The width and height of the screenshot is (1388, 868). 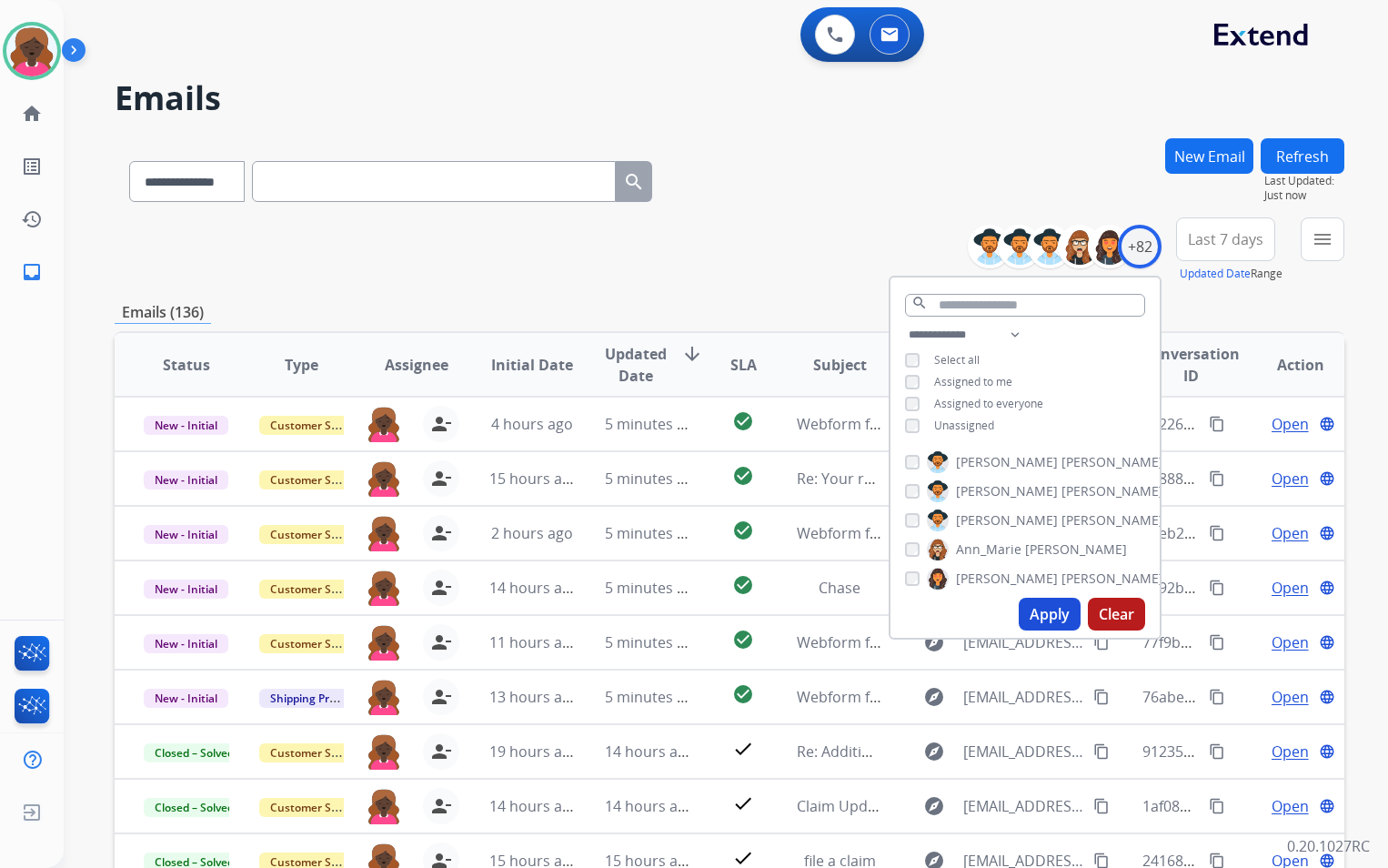 What do you see at coordinates (957, 359) in the screenshot?
I see `span: Select all` at bounding box center [957, 359].